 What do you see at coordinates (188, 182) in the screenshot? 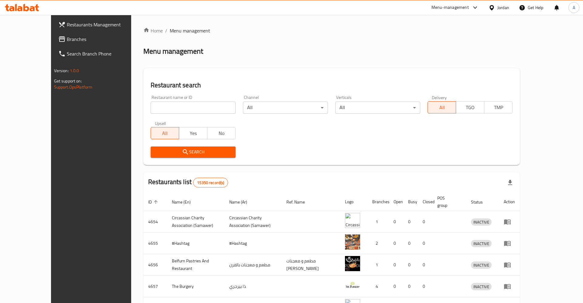
I see `h2: Restaurants list` at bounding box center [188, 182].